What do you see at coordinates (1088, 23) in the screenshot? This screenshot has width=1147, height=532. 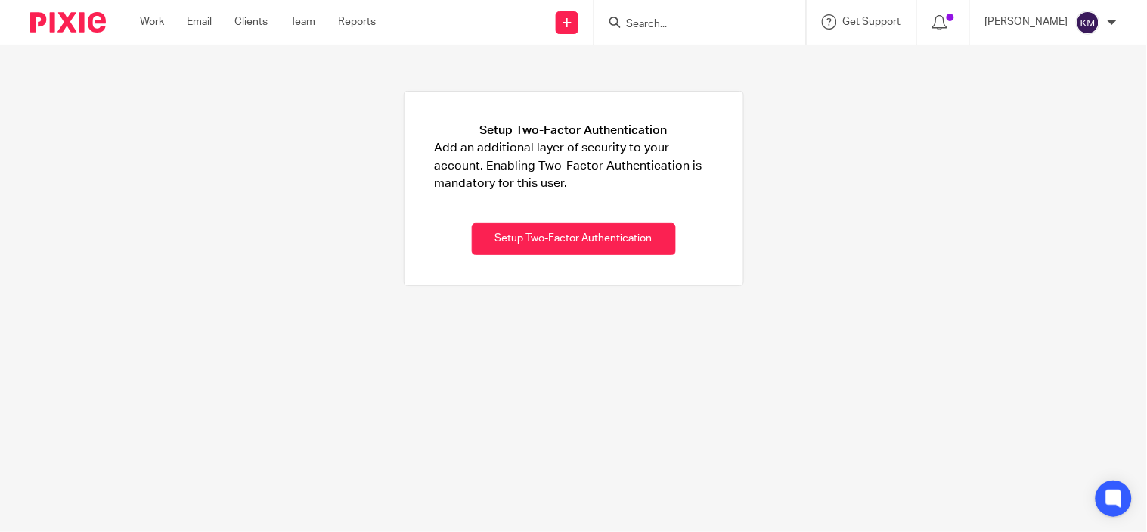 I see `img: svg%3E` at bounding box center [1088, 23].